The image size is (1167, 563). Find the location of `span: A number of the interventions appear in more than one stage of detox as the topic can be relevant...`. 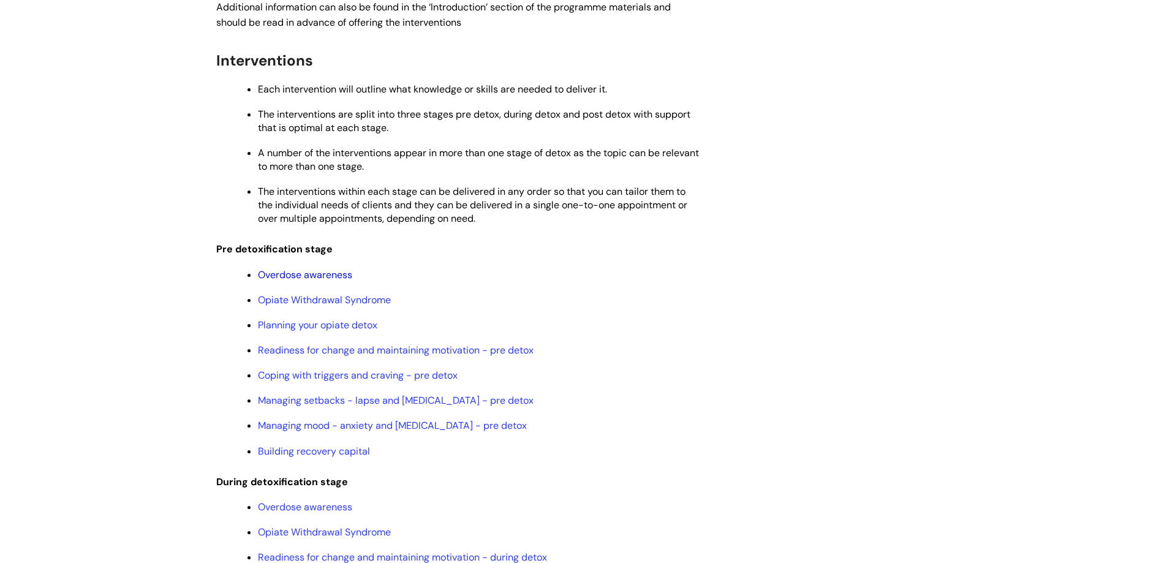

span: A number of the interventions appear in more than one stage of detox as the topic can be relevant... is located at coordinates (478, 159).